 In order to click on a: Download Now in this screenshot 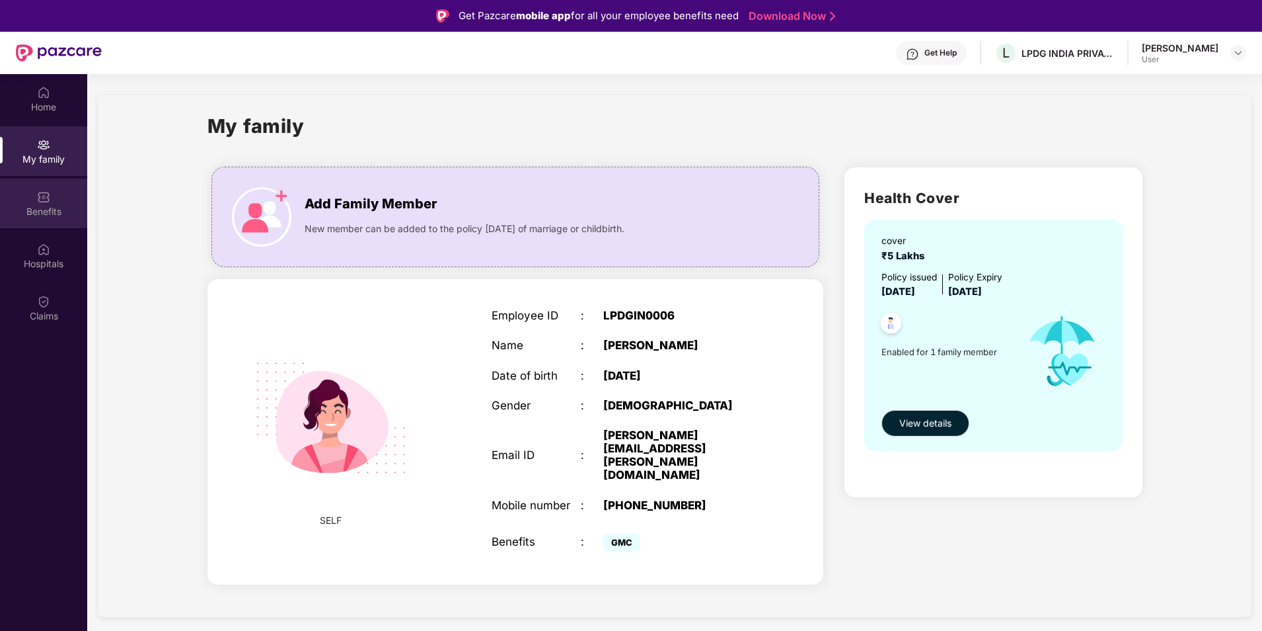, I will do `click(790, 16)`.